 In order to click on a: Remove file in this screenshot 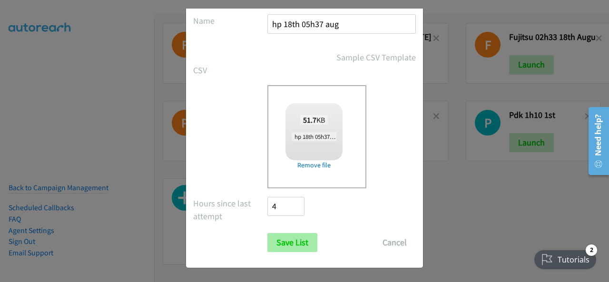, I will do `click(314, 165)`.